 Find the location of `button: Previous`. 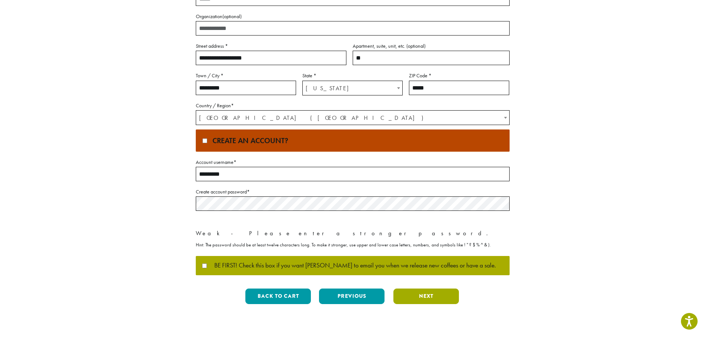

button: Previous is located at coordinates (351, 296).